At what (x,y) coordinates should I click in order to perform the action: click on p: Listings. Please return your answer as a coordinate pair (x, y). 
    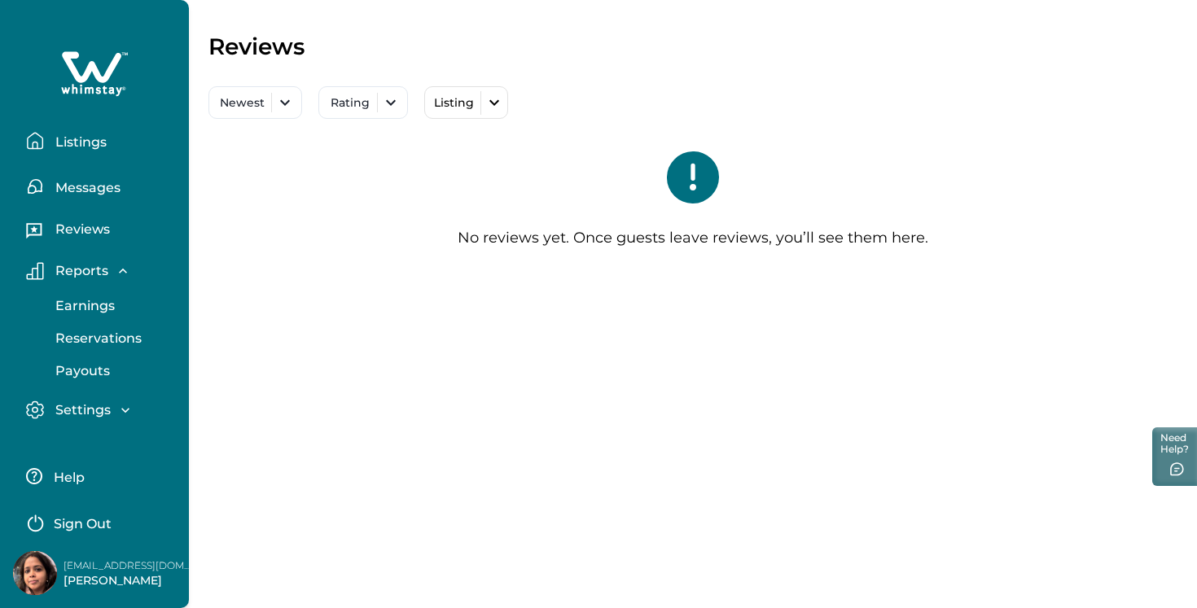
    Looking at the image, I should click on (78, 142).